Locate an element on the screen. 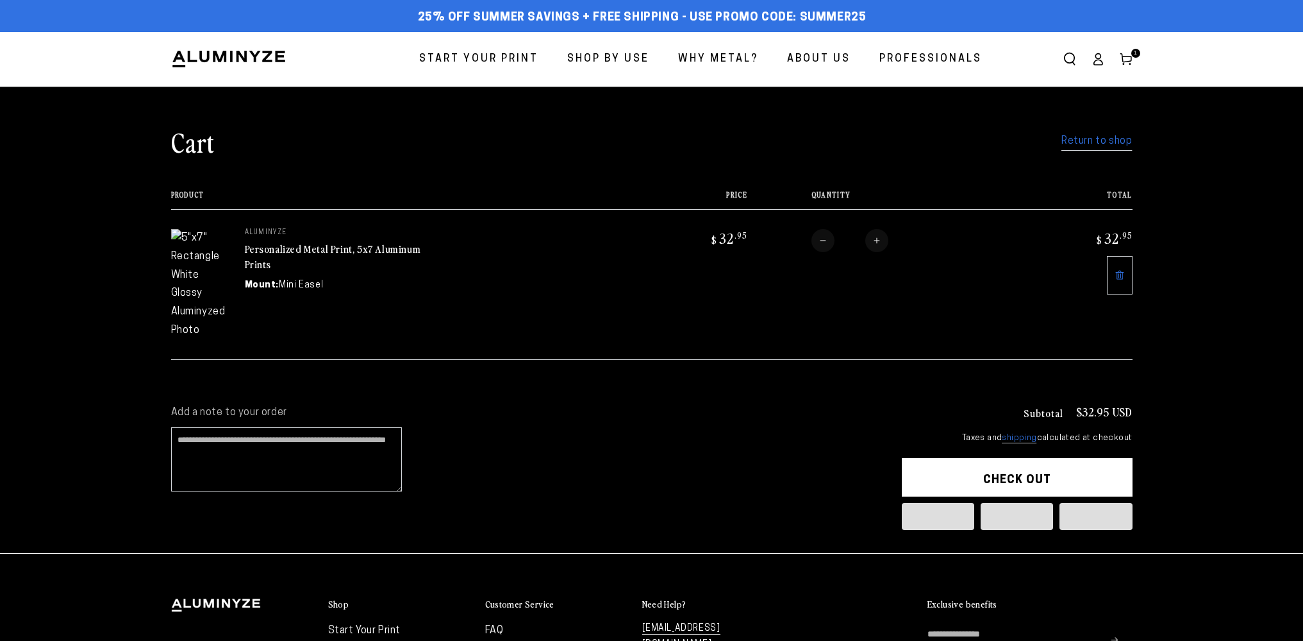 The image size is (1303, 641). a: About Us is located at coordinates (819, 59).